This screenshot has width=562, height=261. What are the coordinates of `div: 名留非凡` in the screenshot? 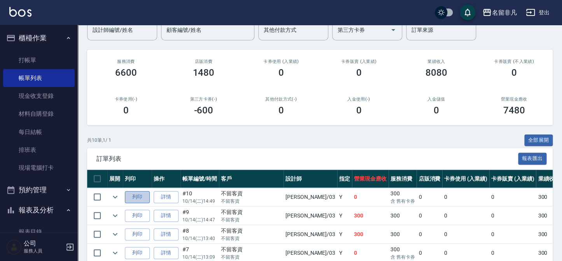 It's located at (504, 12).